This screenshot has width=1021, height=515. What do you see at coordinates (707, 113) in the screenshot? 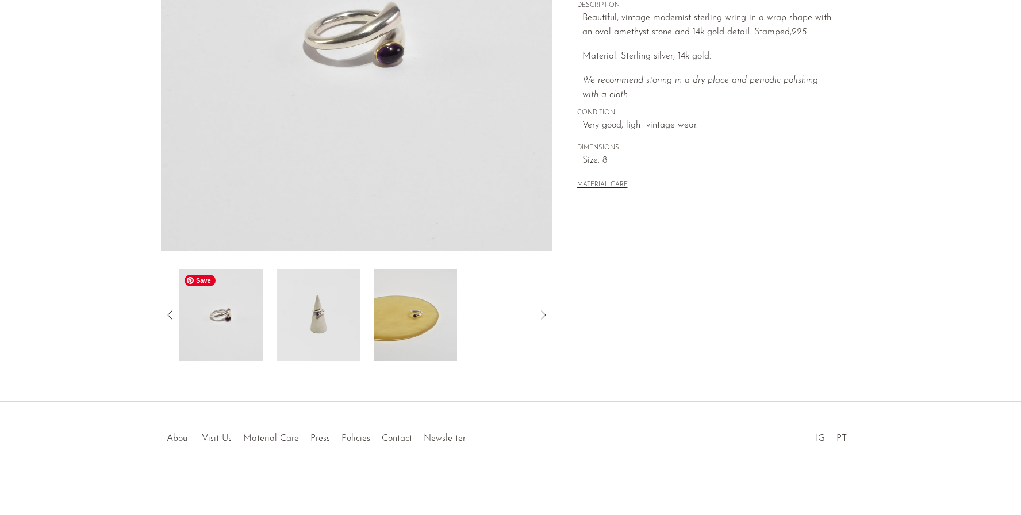
I see `span: CONDITION` at bounding box center [707, 113].